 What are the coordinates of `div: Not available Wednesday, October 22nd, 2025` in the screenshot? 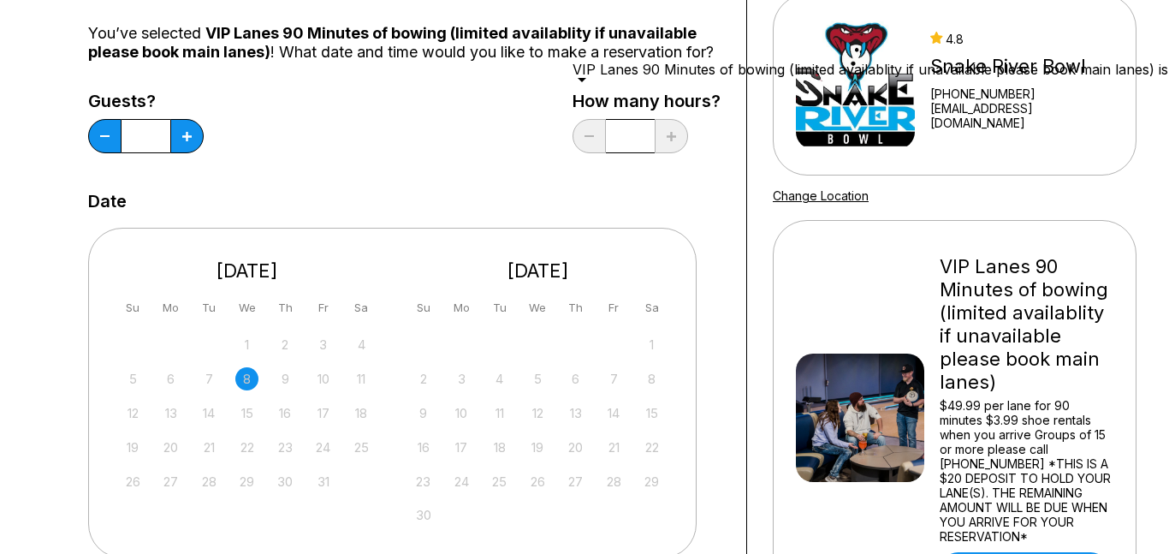 It's located at (246, 447).